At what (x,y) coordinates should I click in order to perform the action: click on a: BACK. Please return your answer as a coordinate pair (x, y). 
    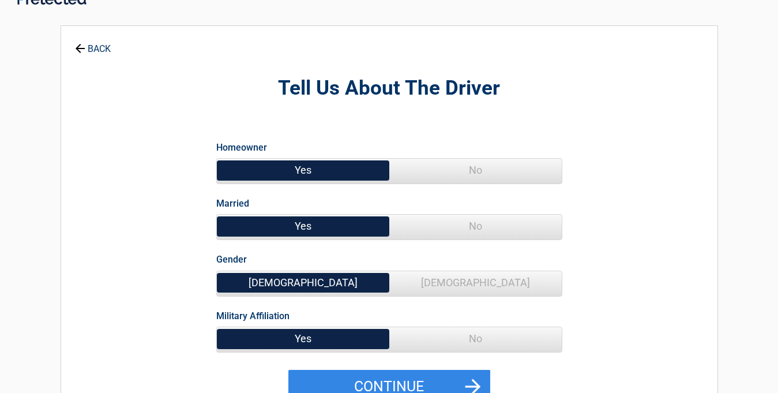
    Looking at the image, I should click on (93, 43).